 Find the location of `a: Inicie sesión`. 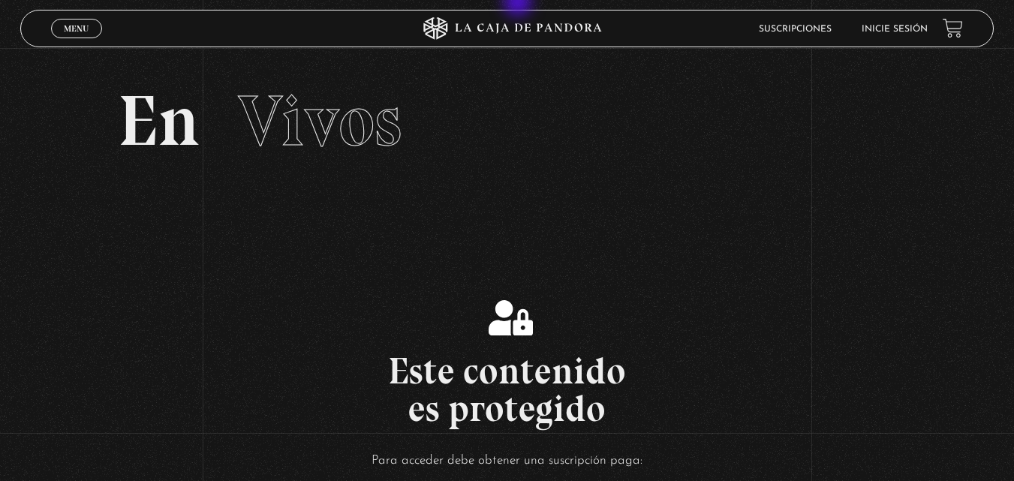

a: Inicie sesión is located at coordinates (895, 29).